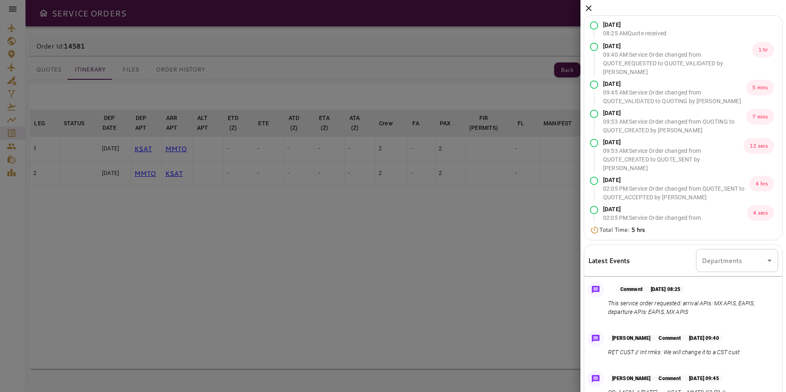 The width and height of the screenshot is (786, 392). What do you see at coordinates (622, 230) in the screenshot?
I see `p: Total Time:` at bounding box center [622, 230].